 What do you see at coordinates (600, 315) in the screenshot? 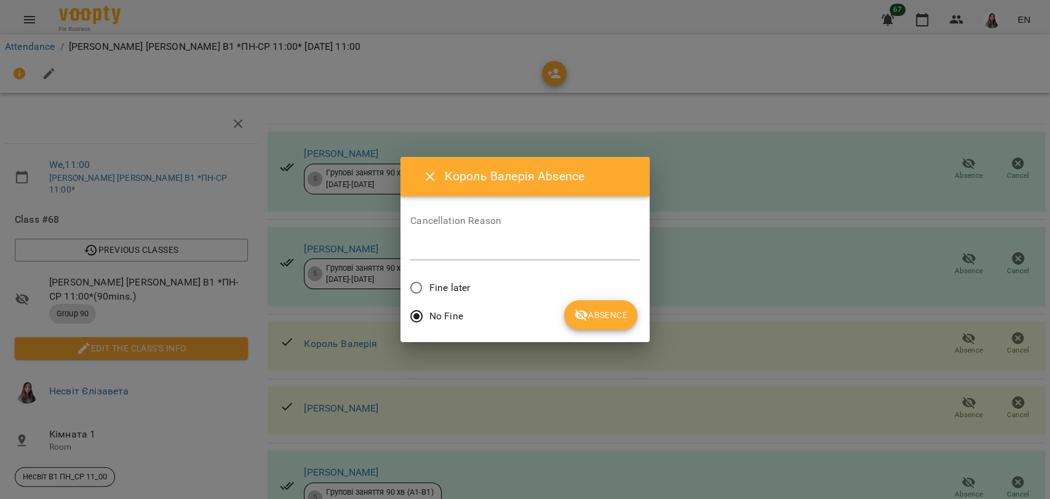
I see `button: Absence` at bounding box center [600, 315].